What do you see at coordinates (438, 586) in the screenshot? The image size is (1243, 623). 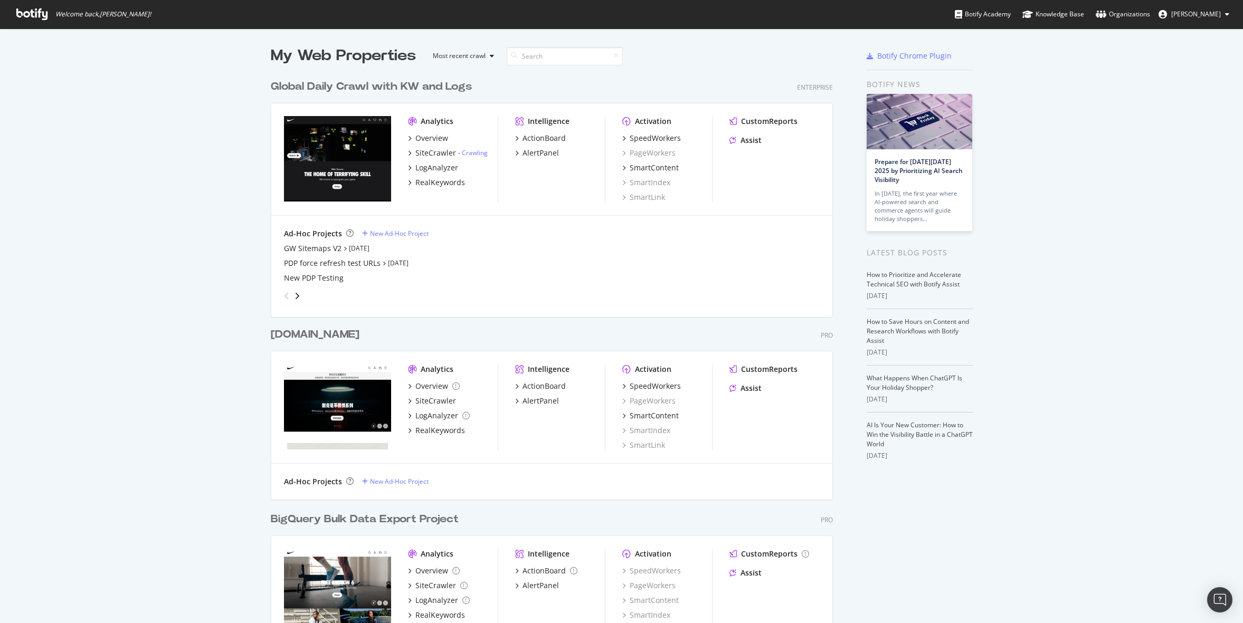 I see `a: SiteCrawler` at bounding box center [438, 586].